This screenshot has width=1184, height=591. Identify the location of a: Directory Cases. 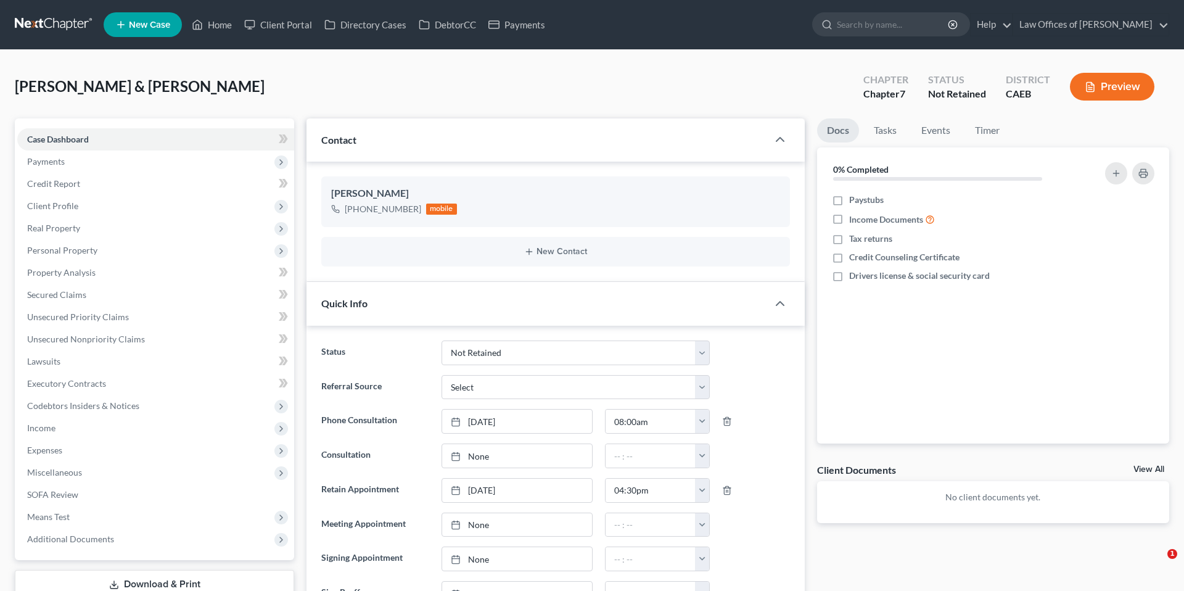
(365, 25).